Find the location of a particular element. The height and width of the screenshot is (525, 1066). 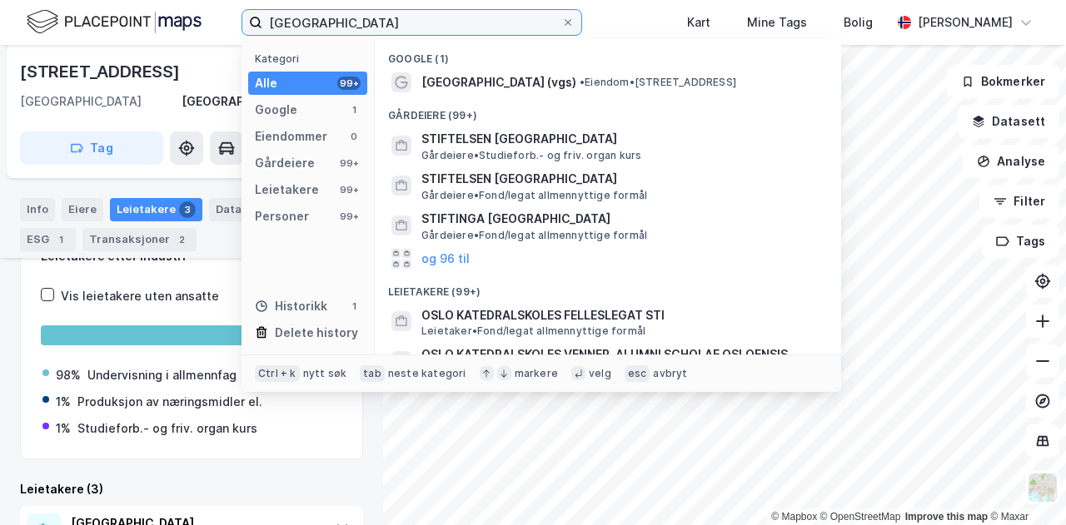

div: Delete history is located at coordinates (316, 333).